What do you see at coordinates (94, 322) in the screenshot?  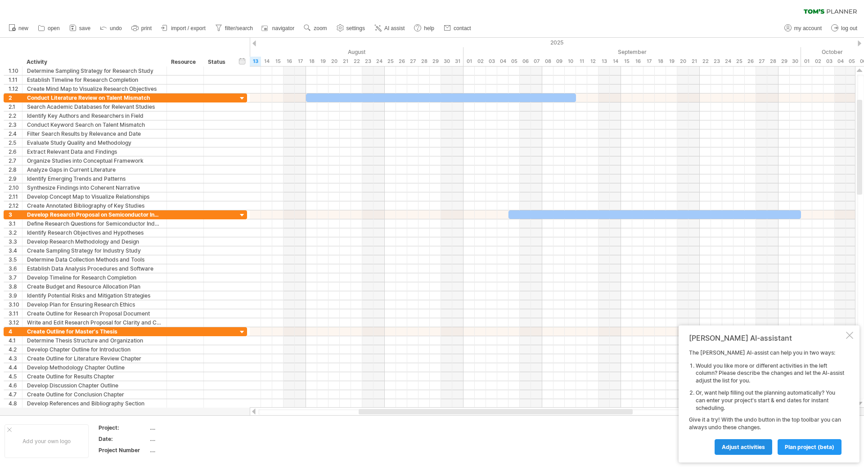 I see `div: Write and Edit Research Proposal for Clarity and Coherence` at bounding box center [94, 322].